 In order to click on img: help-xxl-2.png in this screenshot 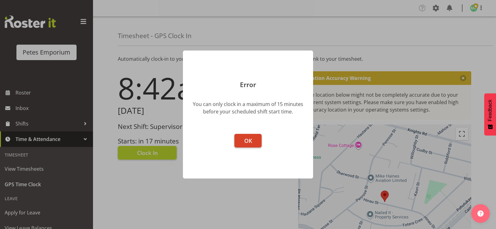, I will do `click(480, 213)`.